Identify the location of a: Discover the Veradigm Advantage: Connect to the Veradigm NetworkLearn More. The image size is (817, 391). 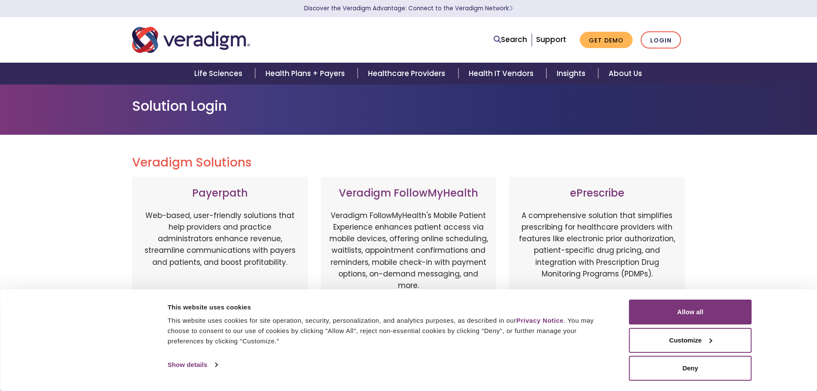
(408, 8).